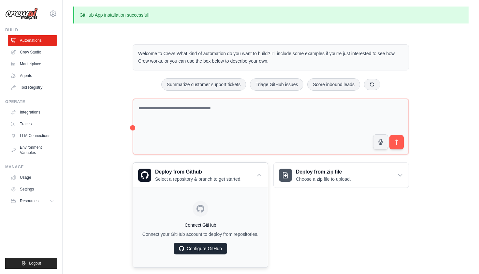 The width and height of the screenshot is (479, 274). What do you see at coordinates (32, 76) in the screenshot?
I see `a: Agents` at bounding box center [32, 76].